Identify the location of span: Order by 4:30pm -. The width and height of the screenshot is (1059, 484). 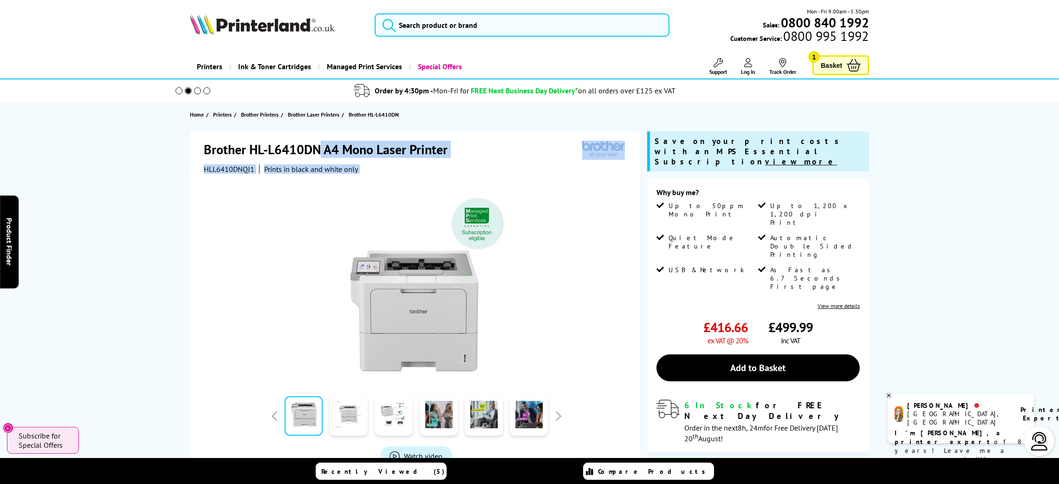
(422, 91).